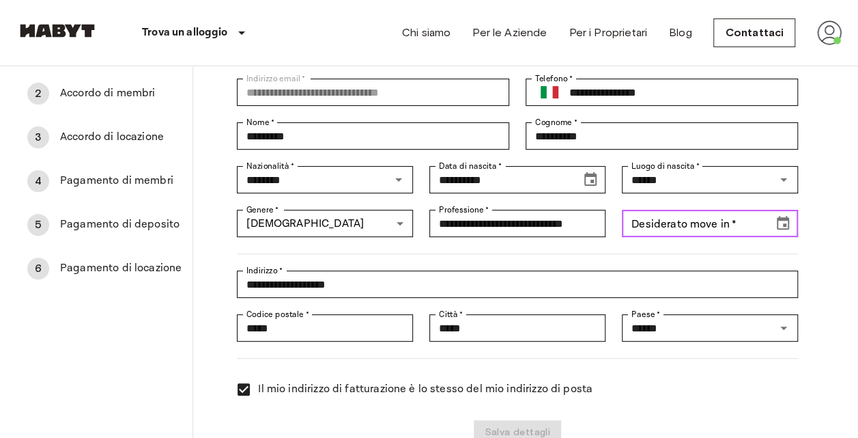  I want to click on label: Codice postale, so click(278, 314).